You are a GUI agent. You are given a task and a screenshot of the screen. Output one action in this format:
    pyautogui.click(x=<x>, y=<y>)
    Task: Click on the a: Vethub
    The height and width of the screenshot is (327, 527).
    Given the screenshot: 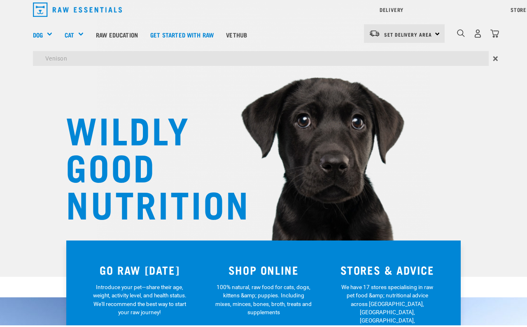 What is the action you would take?
    pyautogui.click(x=236, y=36)
    